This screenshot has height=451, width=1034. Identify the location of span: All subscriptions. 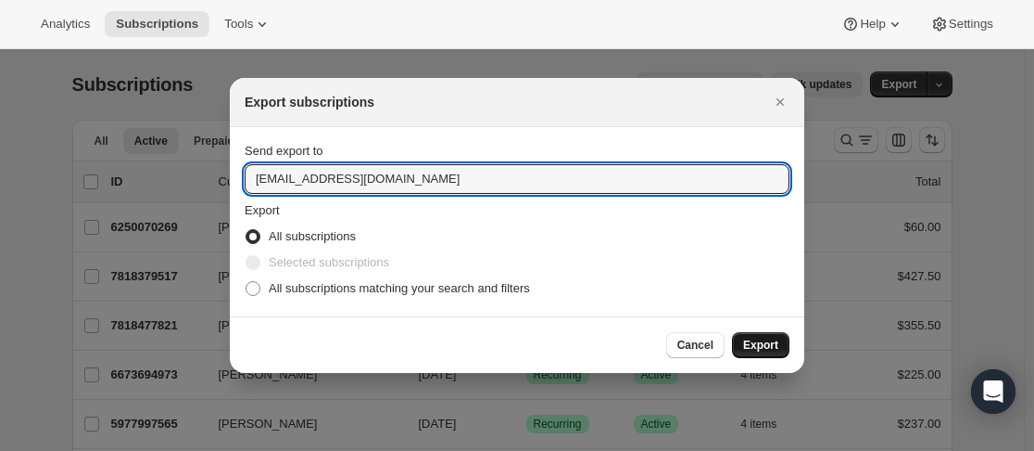
(312, 235).